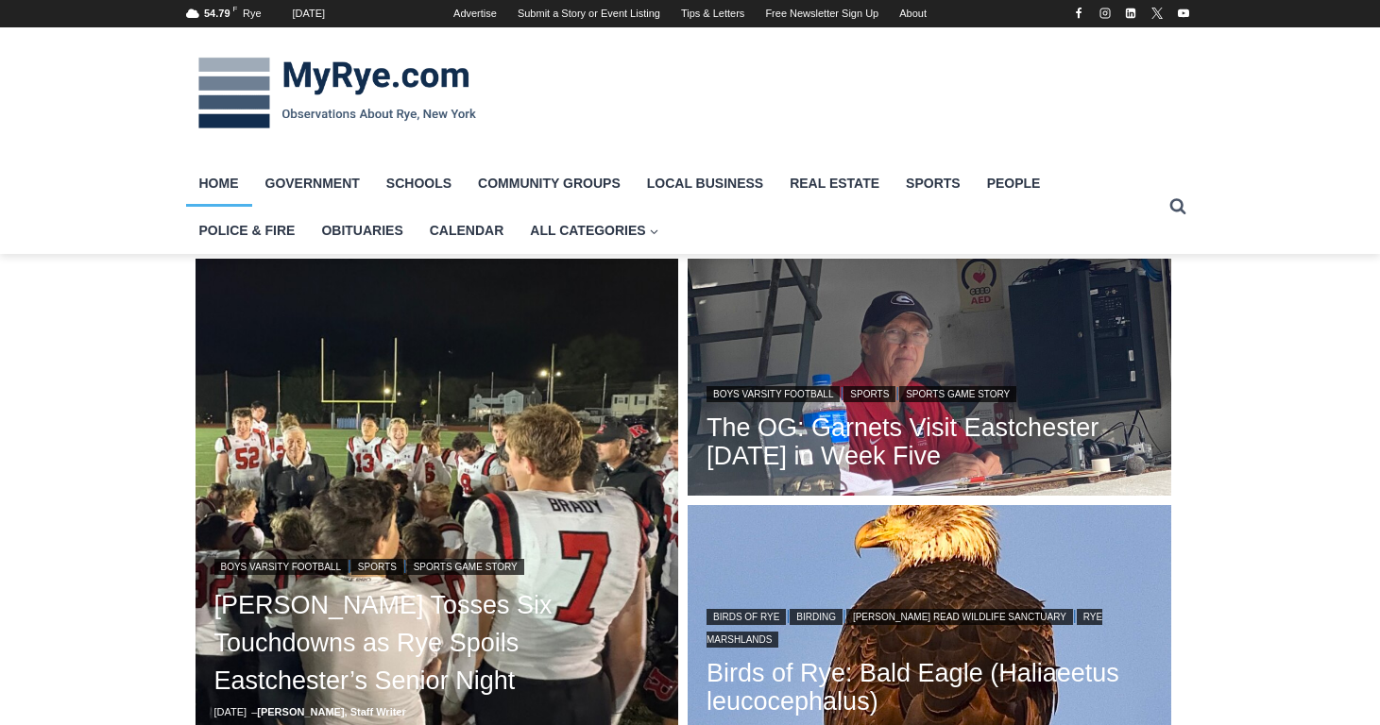 Image resolution: width=1380 pixels, height=725 pixels. What do you see at coordinates (235, 9) in the screenshot?
I see `span: F` at bounding box center [235, 9].